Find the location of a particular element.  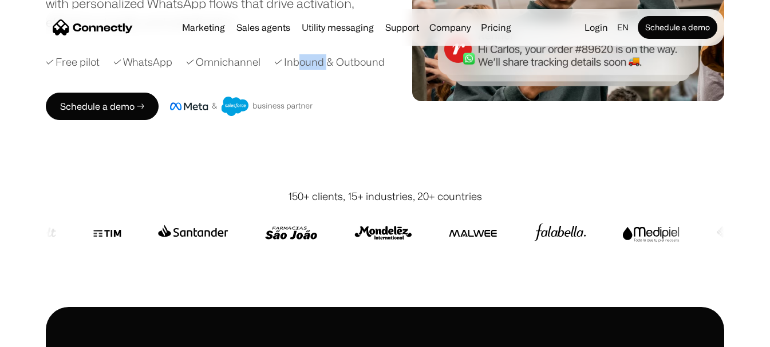

a: Schedule a demo is located at coordinates (677, 27).